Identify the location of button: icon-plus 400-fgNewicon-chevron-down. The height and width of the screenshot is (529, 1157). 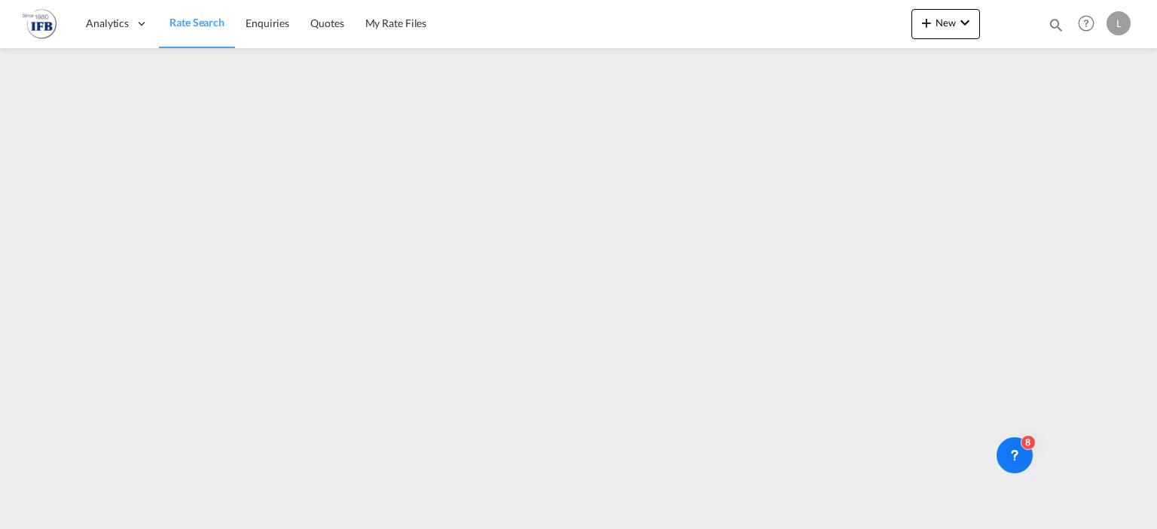
(945, 24).